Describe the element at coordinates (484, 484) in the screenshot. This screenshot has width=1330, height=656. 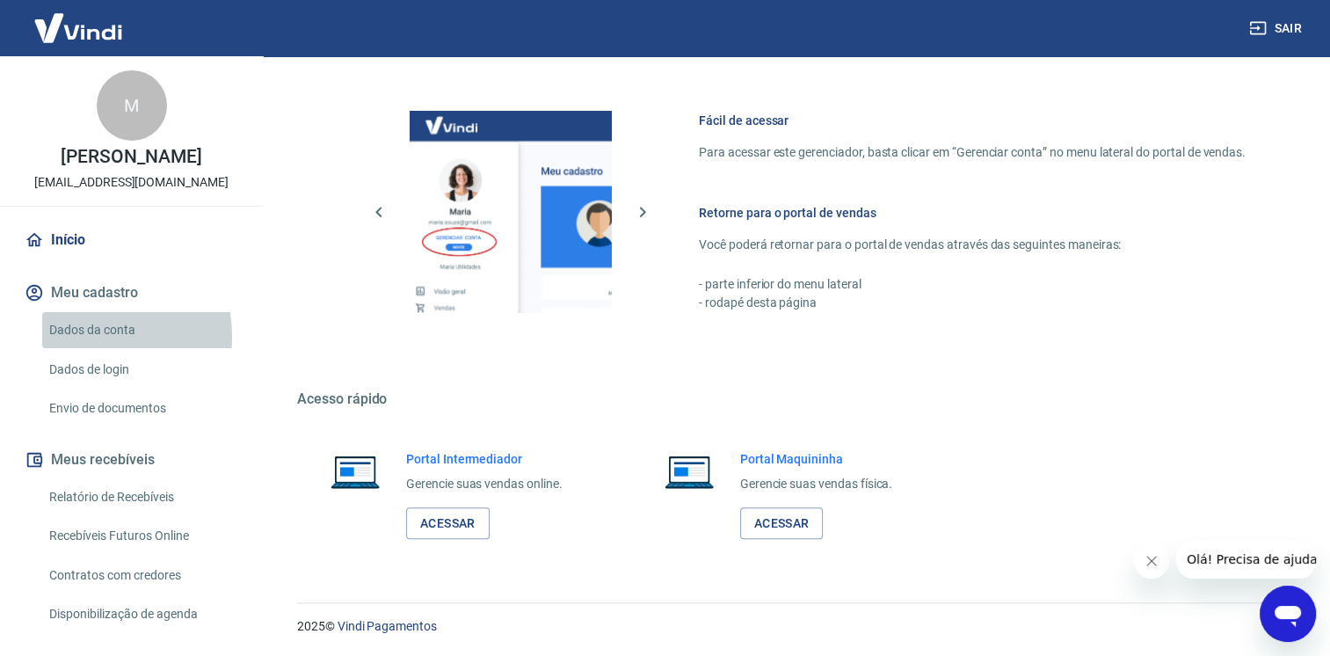
I see `p: Gerencie suas vendas online.` at that location.